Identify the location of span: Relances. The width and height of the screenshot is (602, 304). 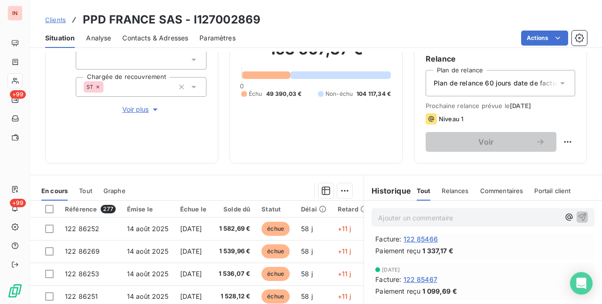
(455, 191).